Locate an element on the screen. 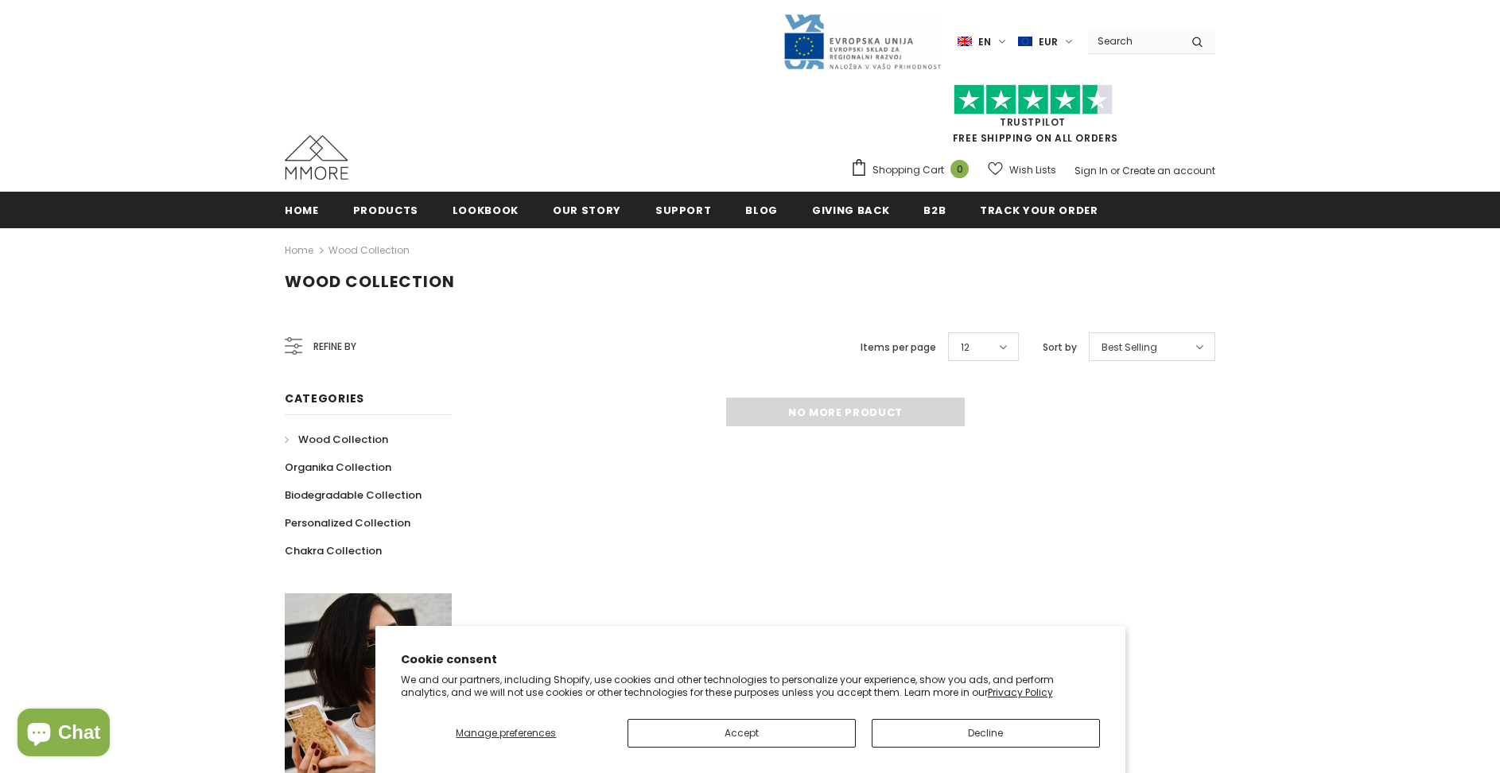 The height and width of the screenshot is (773, 1500). a: Lookbook is located at coordinates (485, 209).